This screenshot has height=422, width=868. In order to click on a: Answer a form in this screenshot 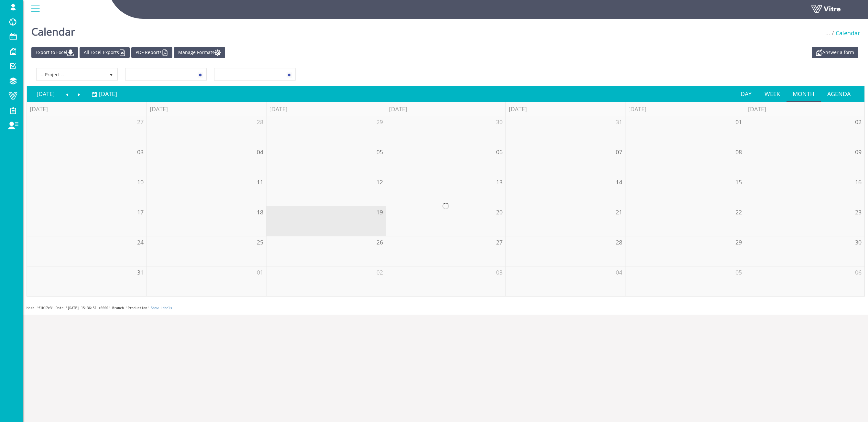, I will do `click(835, 52)`.